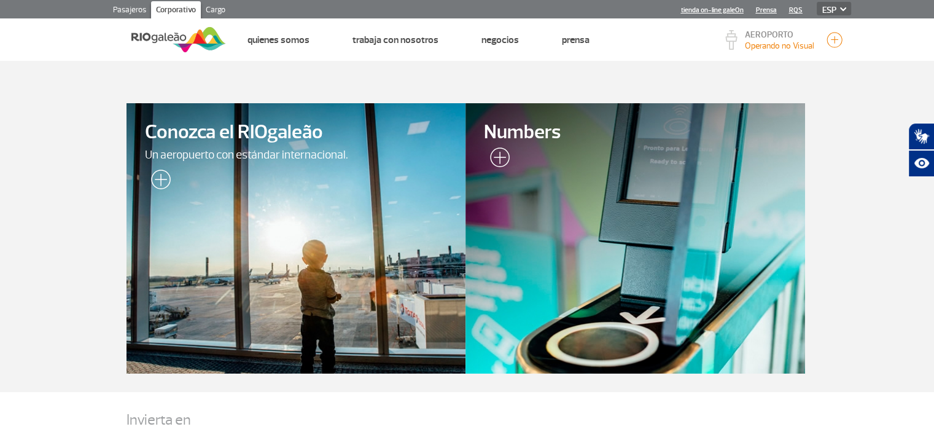  I want to click on p: Visibilidade de 10000m, so click(780, 45).